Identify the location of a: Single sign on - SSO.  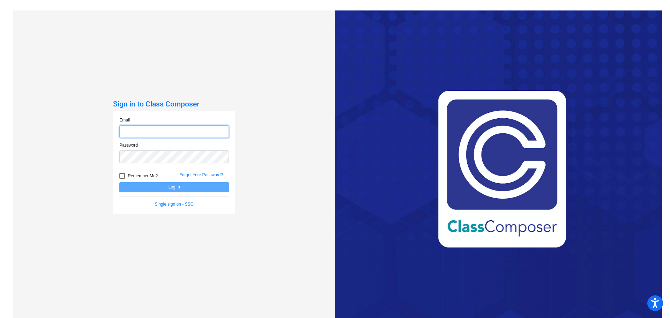
(174, 204).